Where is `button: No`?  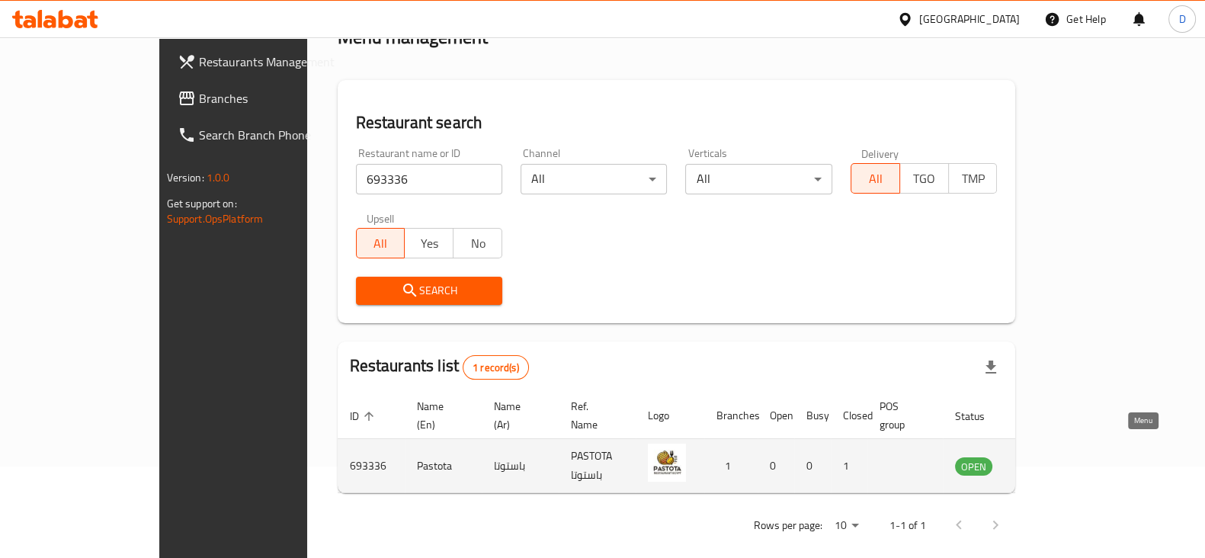 button: No is located at coordinates (477, 243).